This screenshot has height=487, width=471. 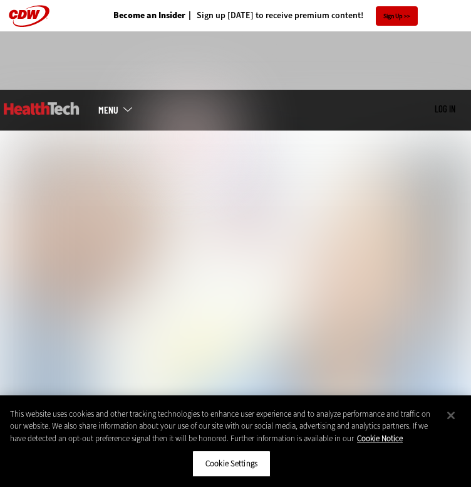 What do you see at coordinates (451, 415) in the screenshot?
I see `button: Close` at bounding box center [451, 415].